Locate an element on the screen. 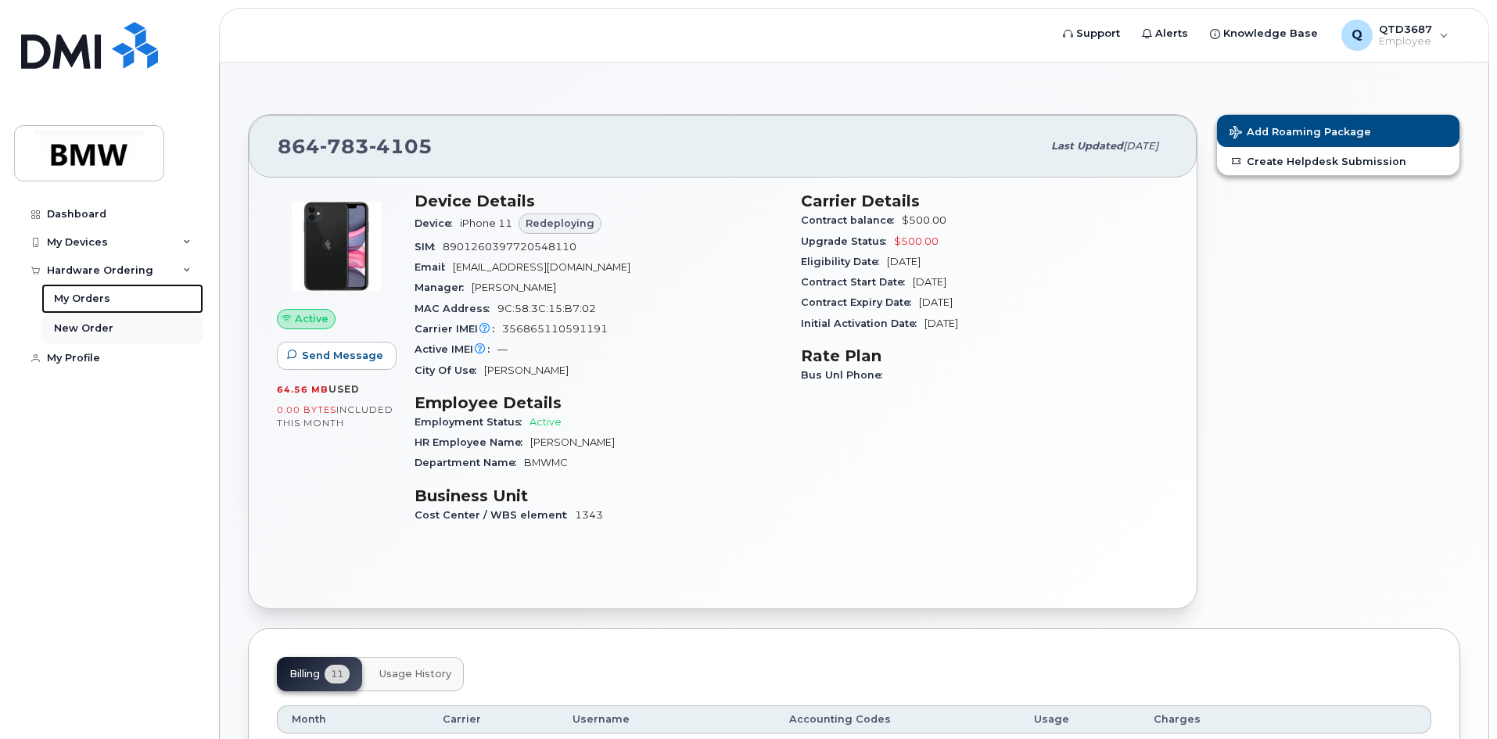  span: 1343 is located at coordinates (589, 515).